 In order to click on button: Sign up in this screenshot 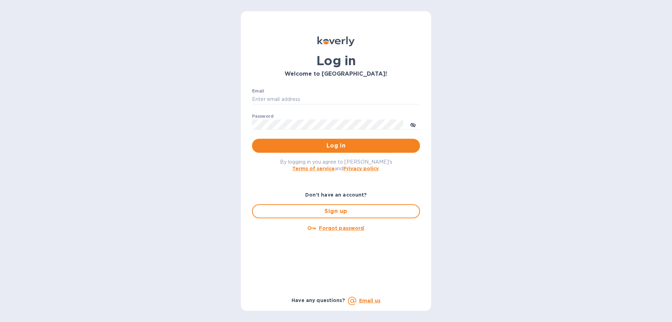, I will do `click(336, 211)`.